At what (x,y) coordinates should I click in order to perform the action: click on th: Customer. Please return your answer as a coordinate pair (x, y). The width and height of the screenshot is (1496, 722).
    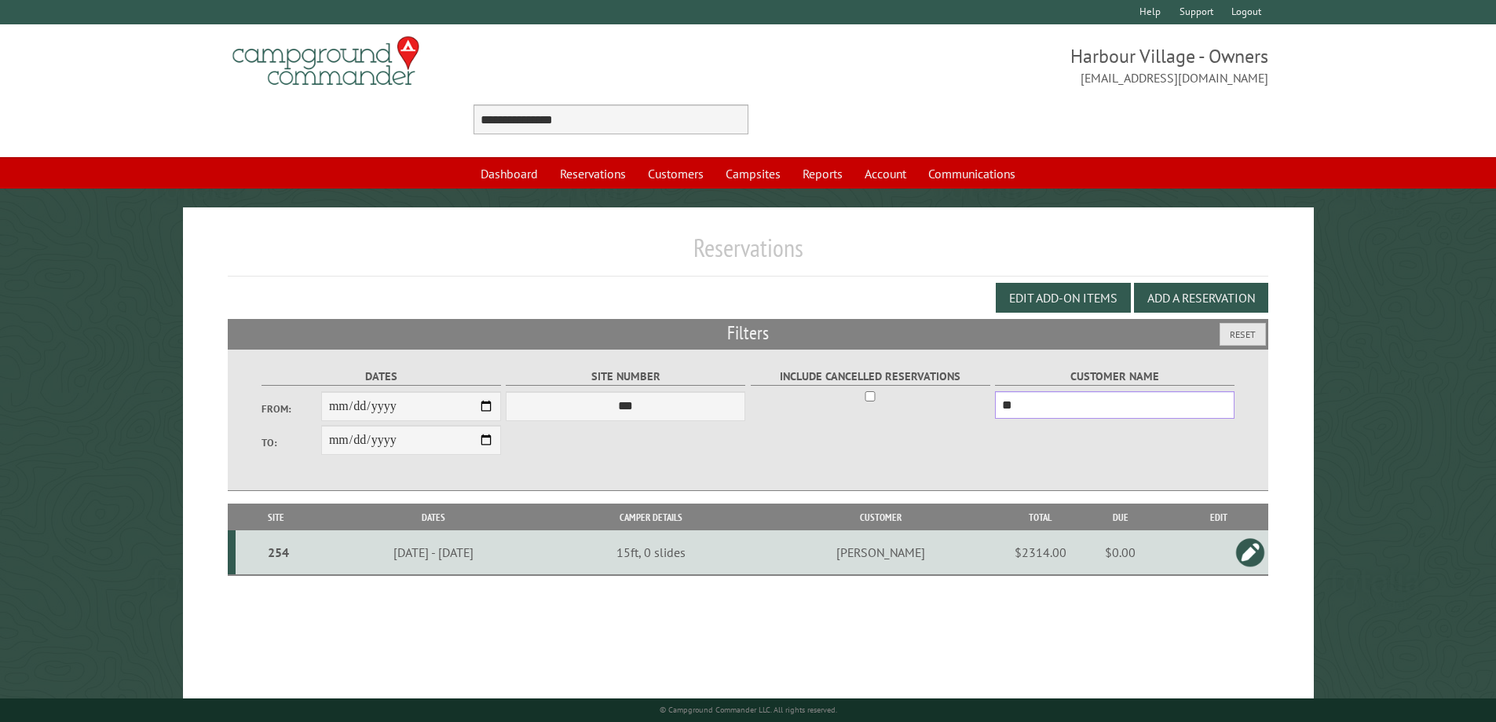
    Looking at the image, I should click on (880, 517).